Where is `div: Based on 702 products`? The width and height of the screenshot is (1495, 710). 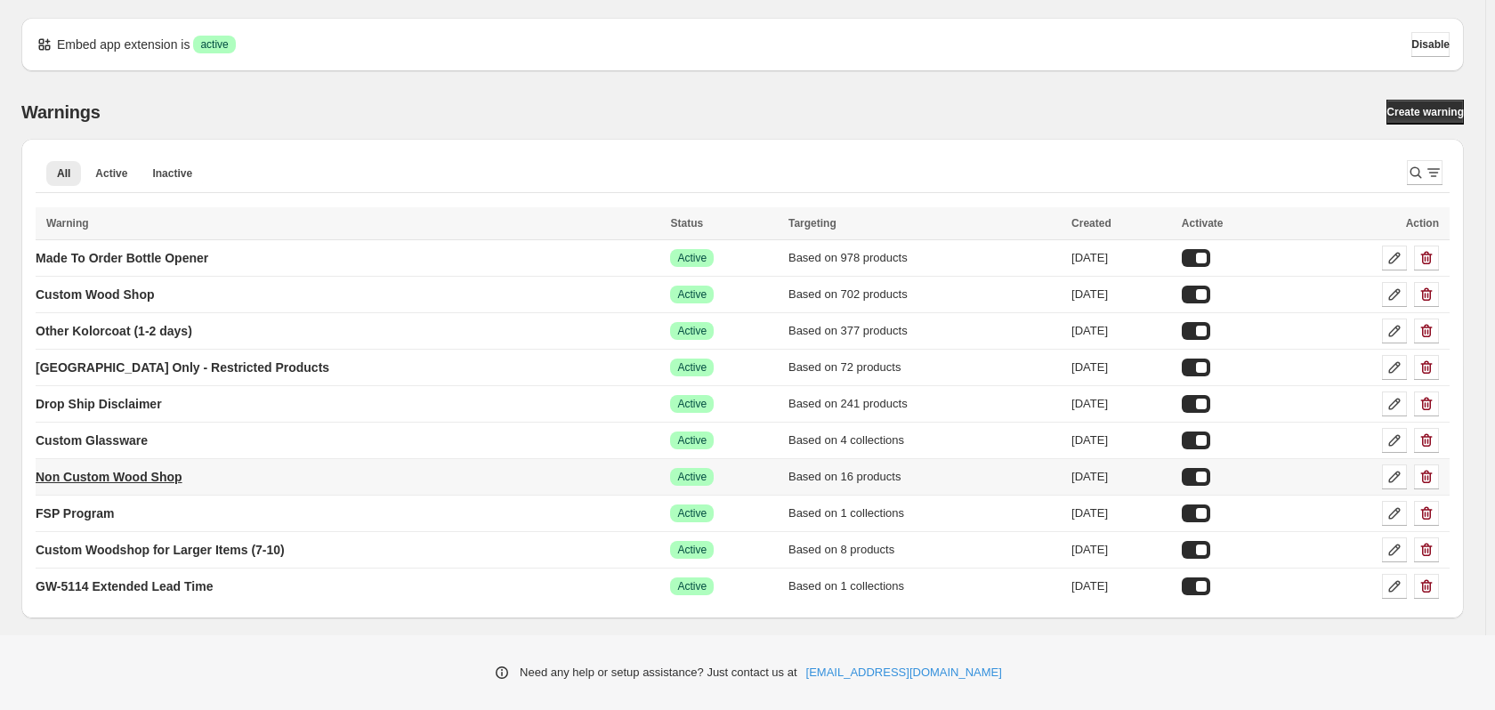
div: Based on 702 products is located at coordinates (925, 295).